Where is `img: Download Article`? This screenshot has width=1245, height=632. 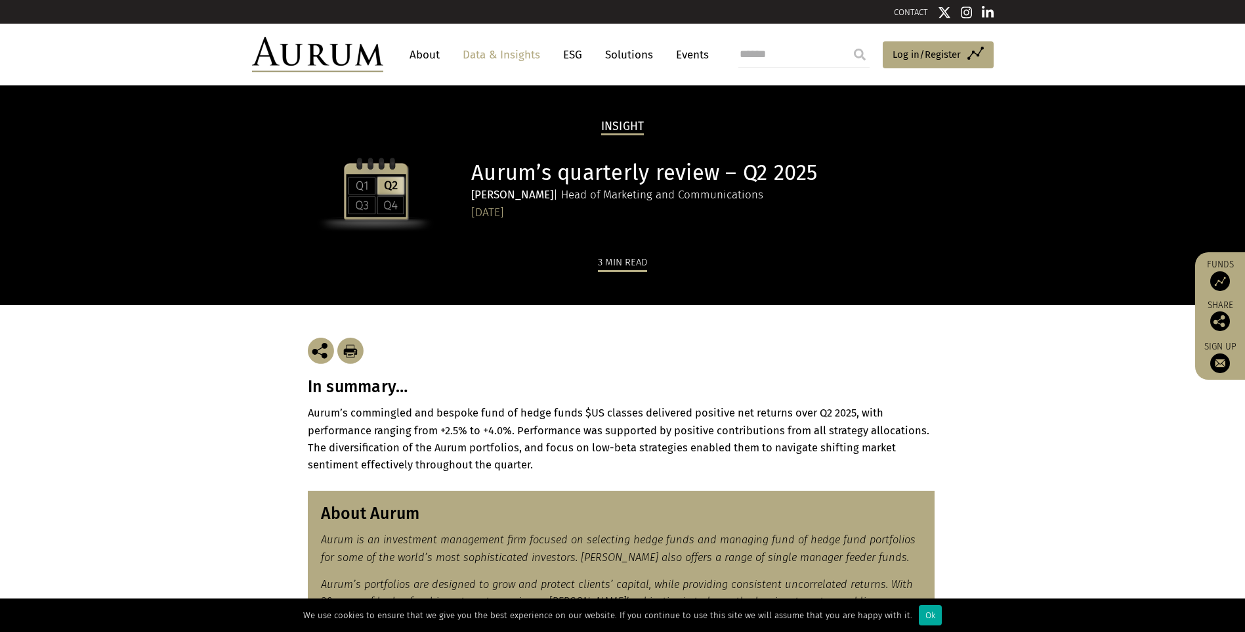
img: Download Article is located at coordinates (351, 351).